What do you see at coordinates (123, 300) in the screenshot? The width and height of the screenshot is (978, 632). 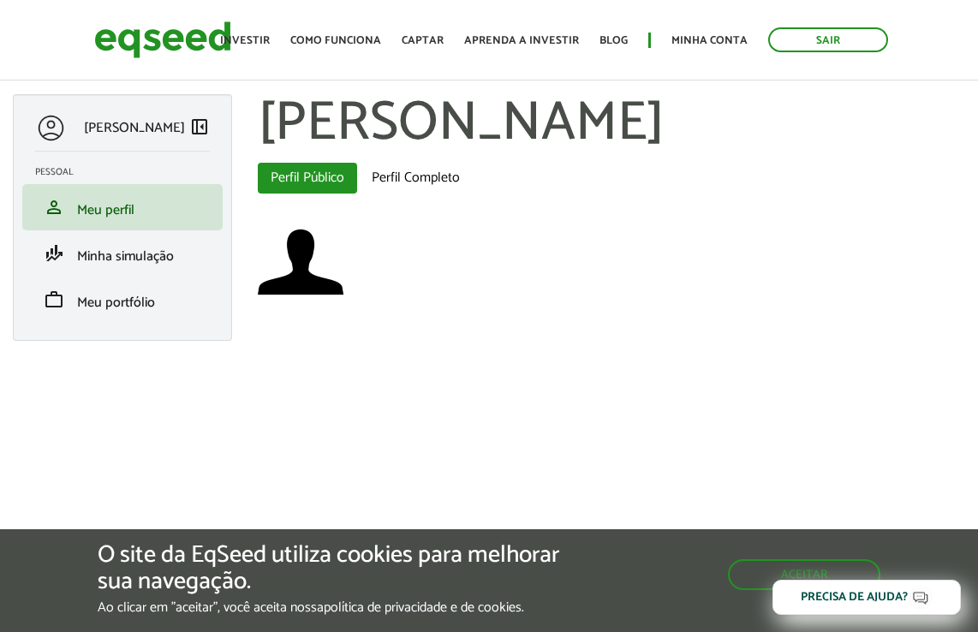 I see `a: workMeu portfólio` at bounding box center [123, 300].